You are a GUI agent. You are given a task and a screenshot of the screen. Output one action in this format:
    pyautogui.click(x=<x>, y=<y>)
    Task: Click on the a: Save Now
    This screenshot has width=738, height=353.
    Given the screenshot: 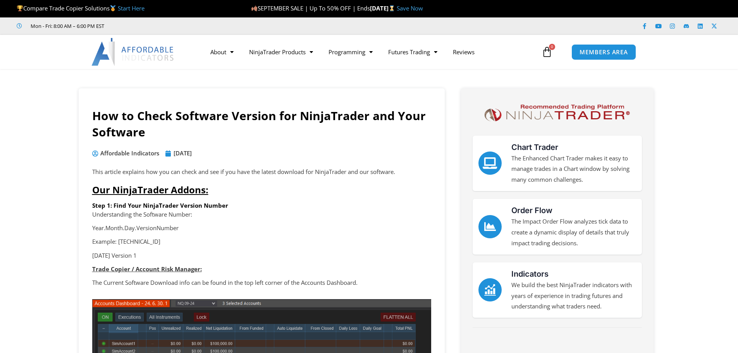 What is the action you would take?
    pyautogui.click(x=410, y=8)
    